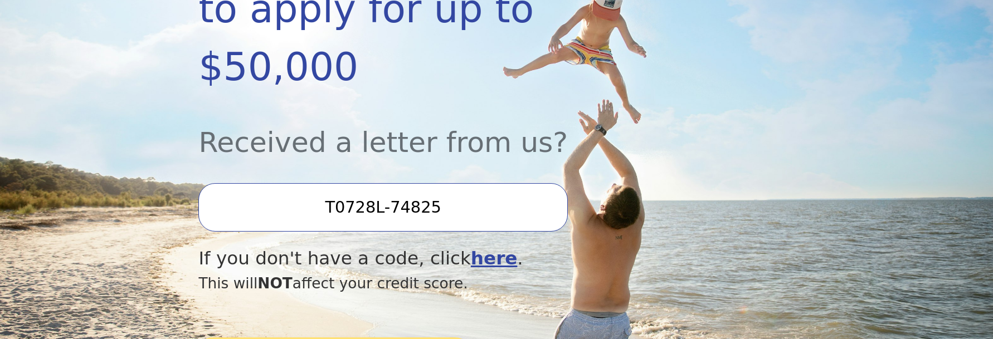  Describe the element at coordinates (383, 207) in the screenshot. I see `input: Enter your Offer Code:` at that location.